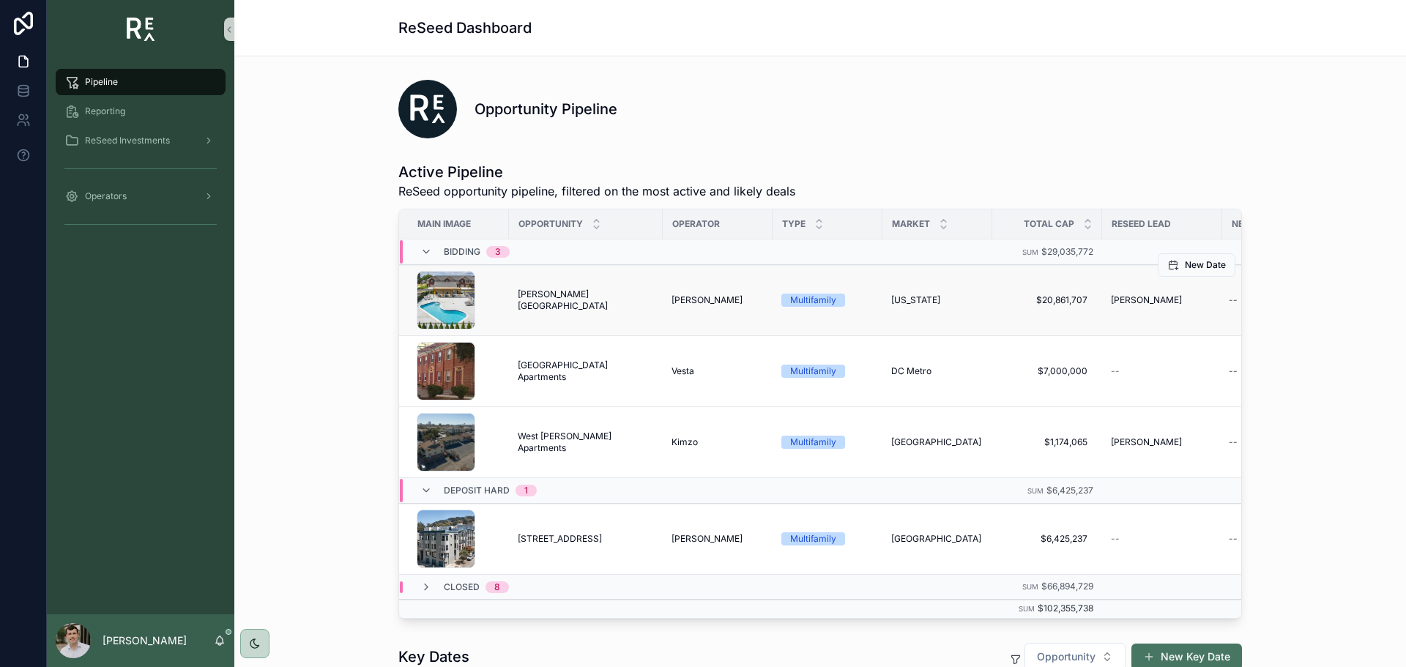 This screenshot has height=667, width=1406. I want to click on a: ReSeed Investments, so click(141, 141).